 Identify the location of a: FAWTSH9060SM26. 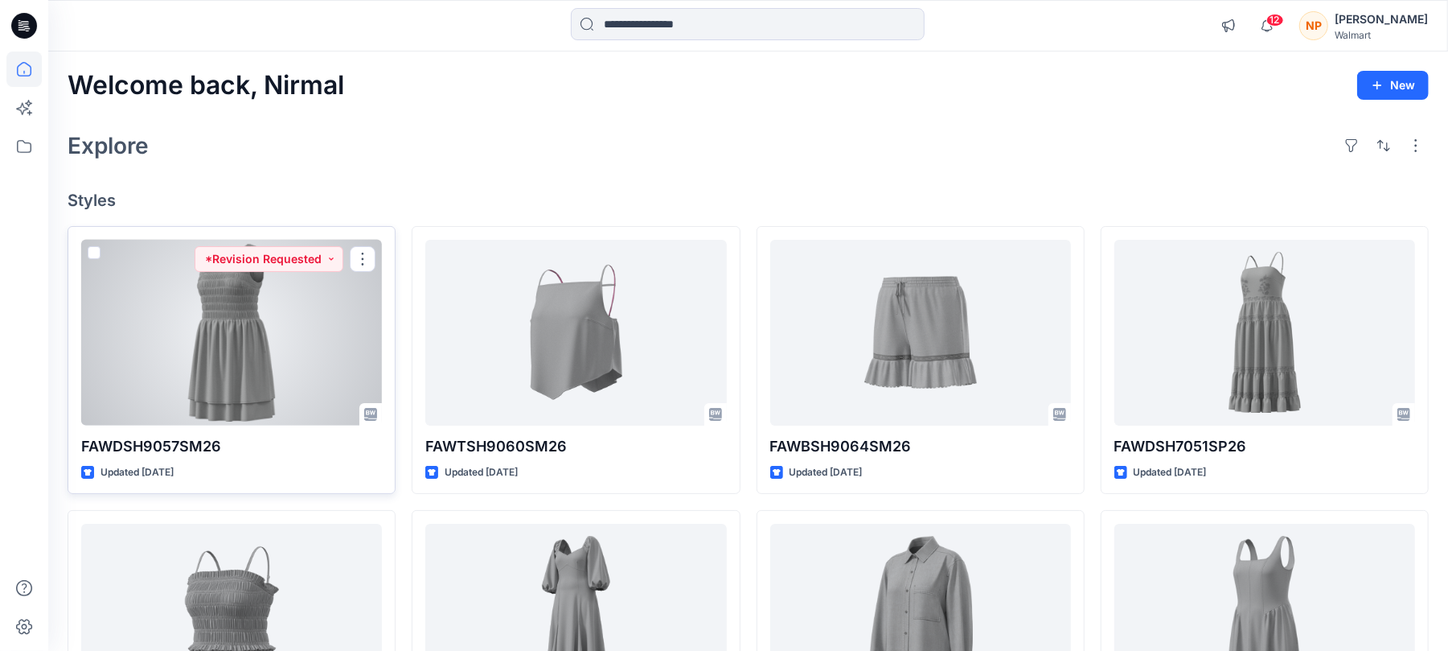
(576, 332).